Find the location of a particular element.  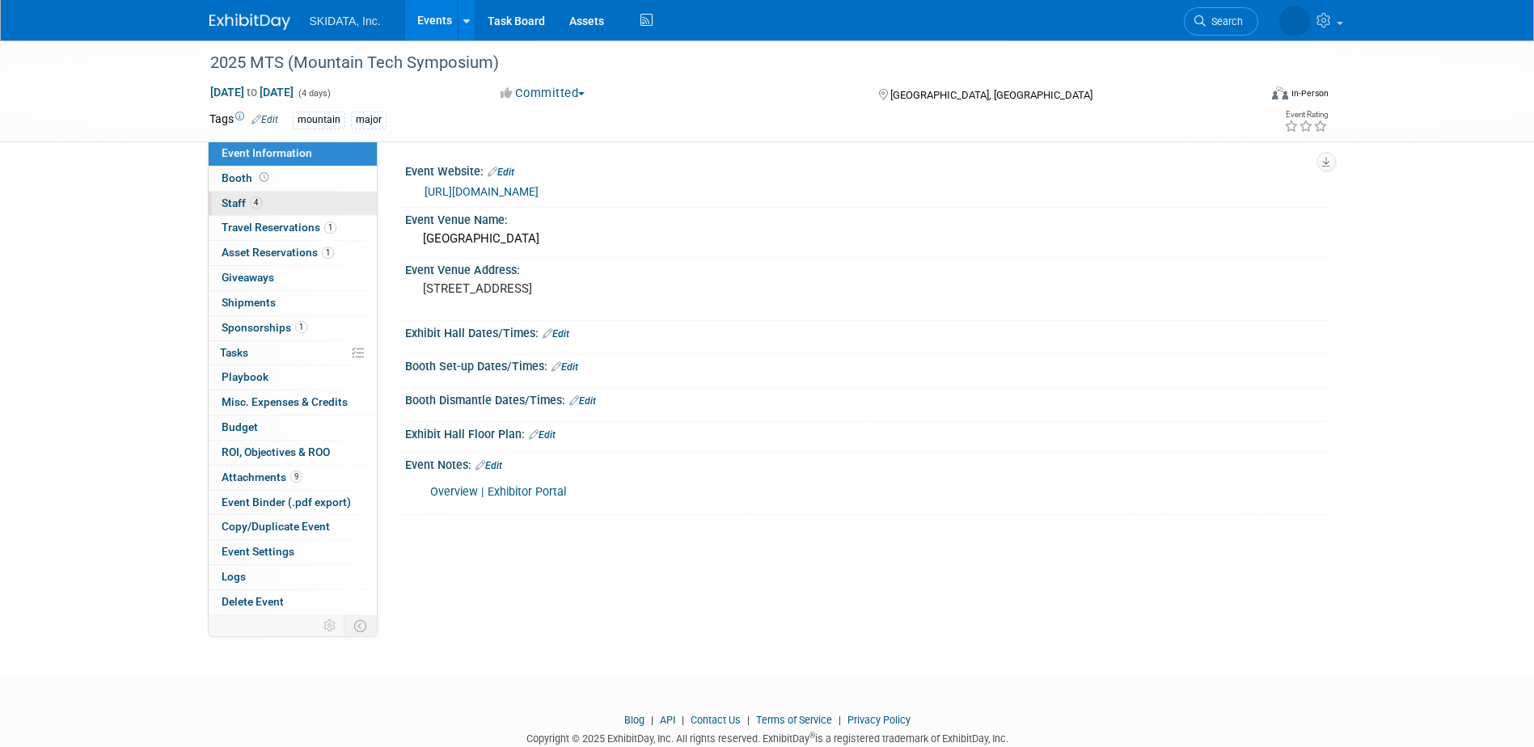

a: Misc. Expenses & Credits is located at coordinates (293, 403).